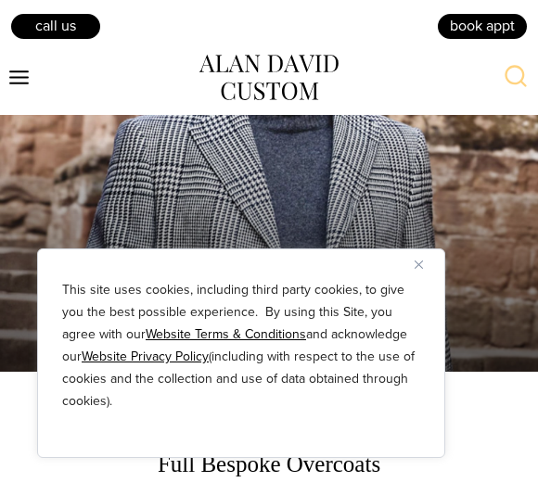 The image size is (538, 495). I want to click on p: This site uses cookies, including third party cookies, to give you the best possible experience. ..., so click(241, 346).